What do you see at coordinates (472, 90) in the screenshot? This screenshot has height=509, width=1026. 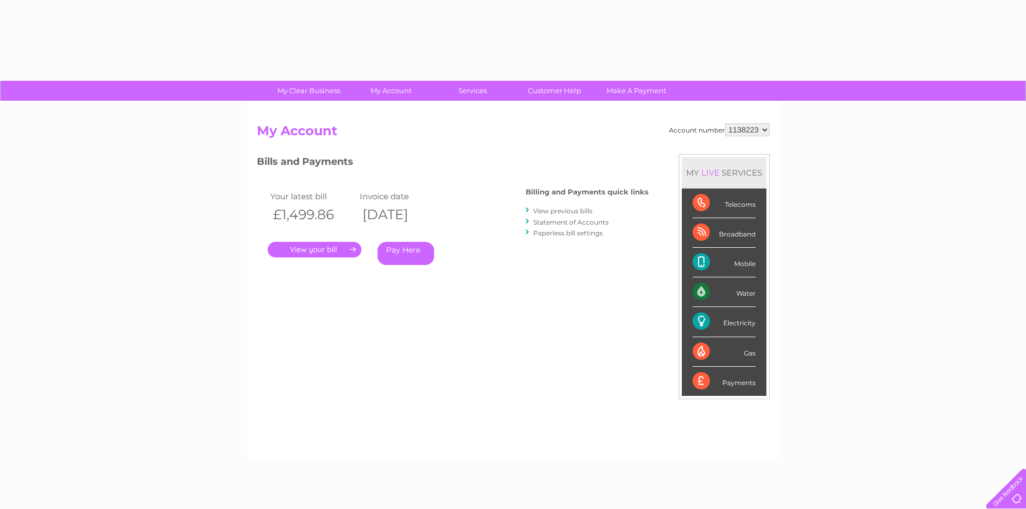 I see `a: Services` at bounding box center [472, 90].